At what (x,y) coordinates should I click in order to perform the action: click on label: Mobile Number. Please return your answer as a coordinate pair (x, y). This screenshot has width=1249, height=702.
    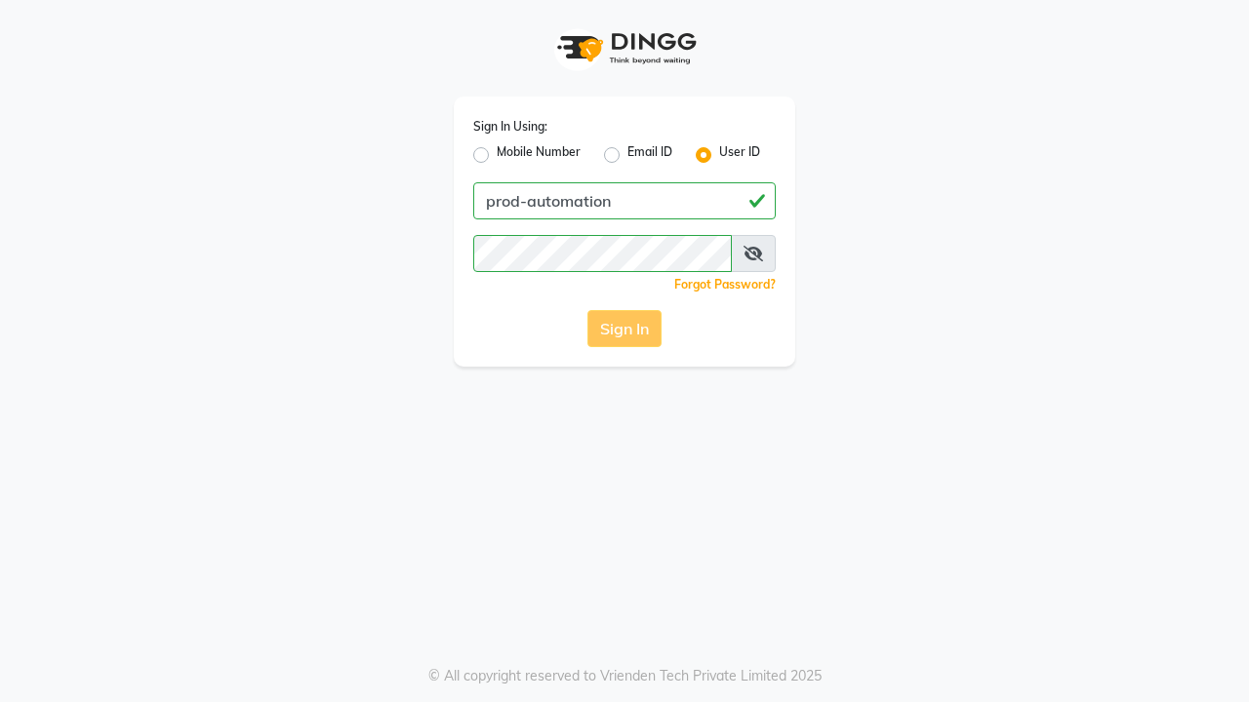
    Looking at the image, I should click on (539, 155).